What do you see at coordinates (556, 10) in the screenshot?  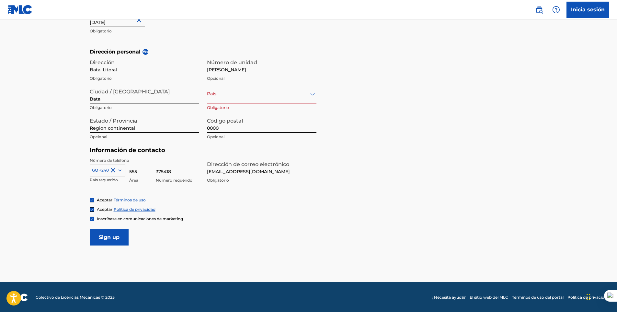 I see `img: help` at bounding box center [556, 10].